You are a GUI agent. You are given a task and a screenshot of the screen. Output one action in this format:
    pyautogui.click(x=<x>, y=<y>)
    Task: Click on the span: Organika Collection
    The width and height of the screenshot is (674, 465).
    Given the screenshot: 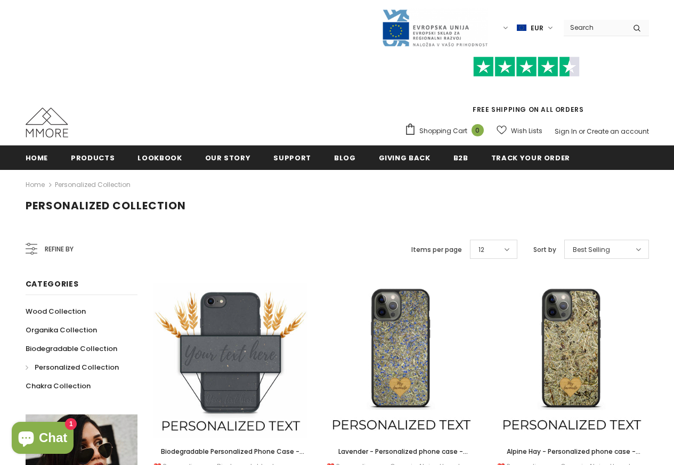 What is the action you would take?
    pyautogui.click(x=61, y=330)
    